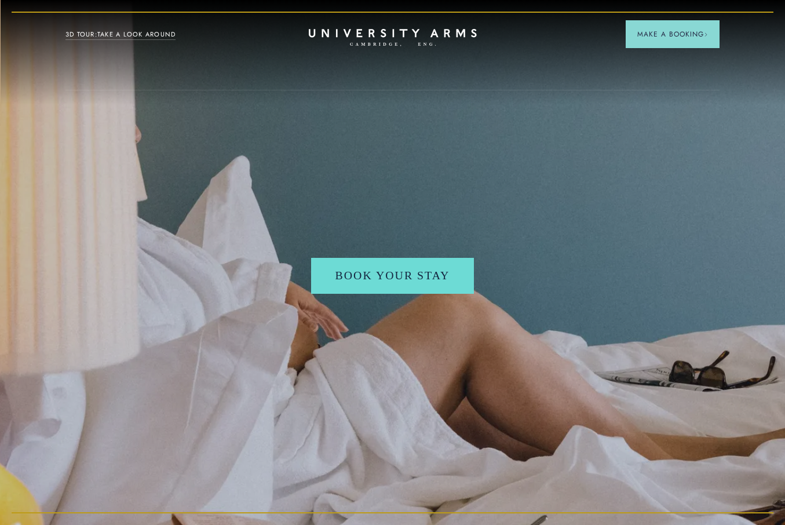  What do you see at coordinates (393, 276) in the screenshot?
I see `a: Book your stay` at bounding box center [393, 276].